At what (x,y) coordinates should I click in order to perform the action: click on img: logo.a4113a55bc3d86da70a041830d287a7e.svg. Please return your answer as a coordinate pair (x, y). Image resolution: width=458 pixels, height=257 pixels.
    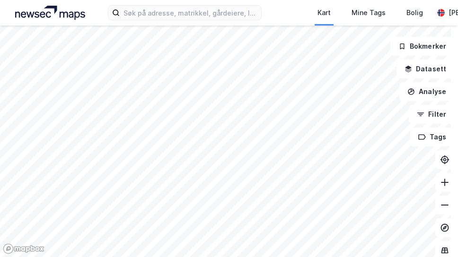
    Looking at the image, I should click on (50, 13).